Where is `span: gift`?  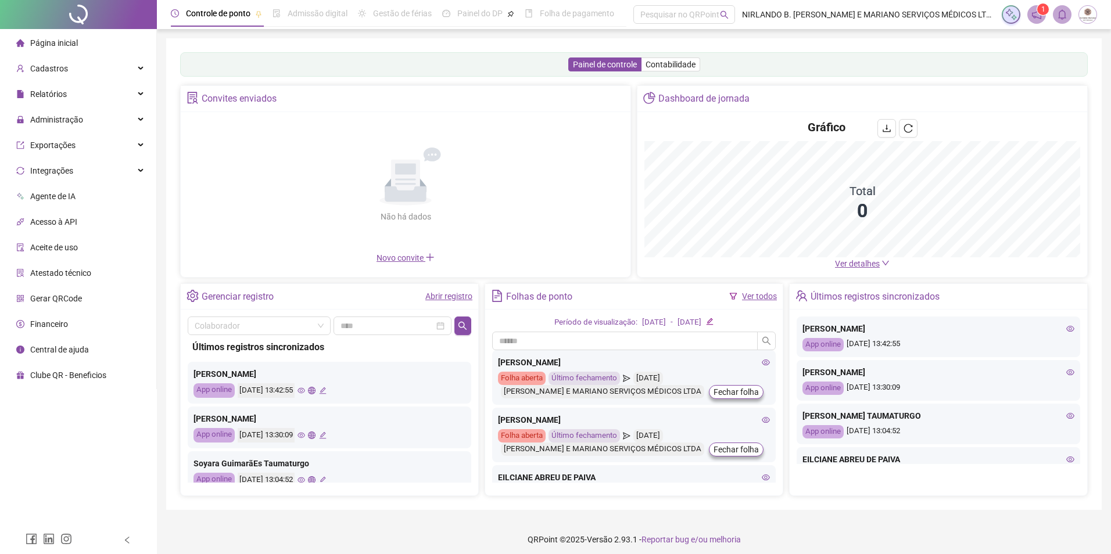
span: gift is located at coordinates (20, 375).